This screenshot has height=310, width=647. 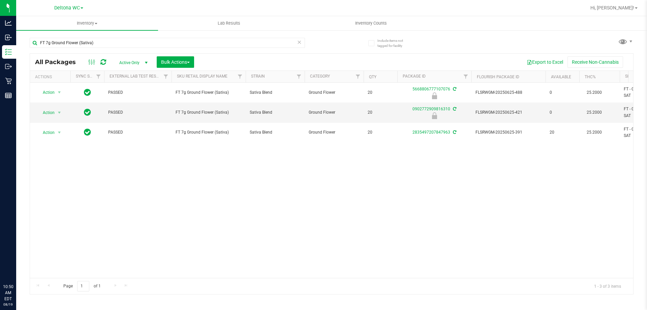 What do you see at coordinates (82, 286) in the screenshot?
I see `span: Page of 1` at bounding box center [82, 286].